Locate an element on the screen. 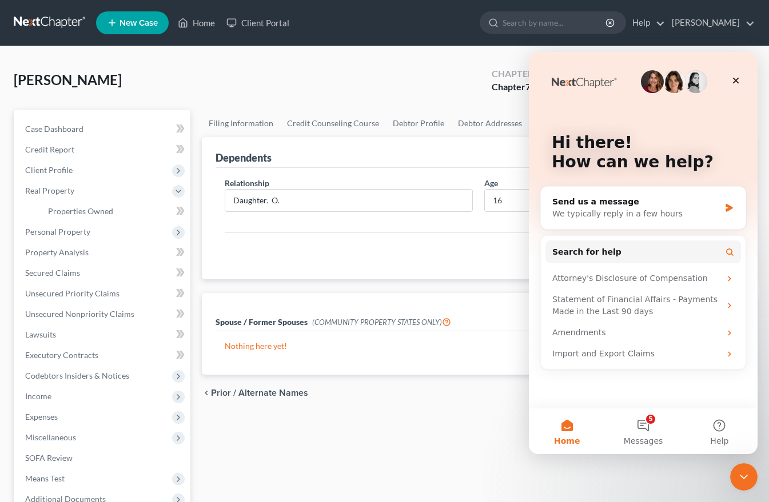  span: Prior / Alternate Names is located at coordinates (259, 393).